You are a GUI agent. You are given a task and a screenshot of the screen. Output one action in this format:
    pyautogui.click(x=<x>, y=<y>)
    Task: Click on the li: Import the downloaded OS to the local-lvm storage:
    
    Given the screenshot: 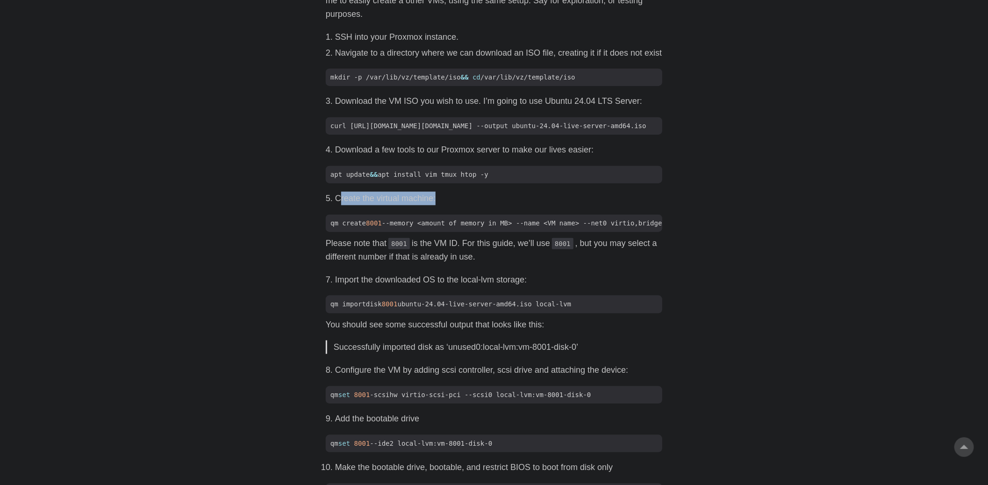 What is the action you would take?
    pyautogui.click(x=499, y=279)
    